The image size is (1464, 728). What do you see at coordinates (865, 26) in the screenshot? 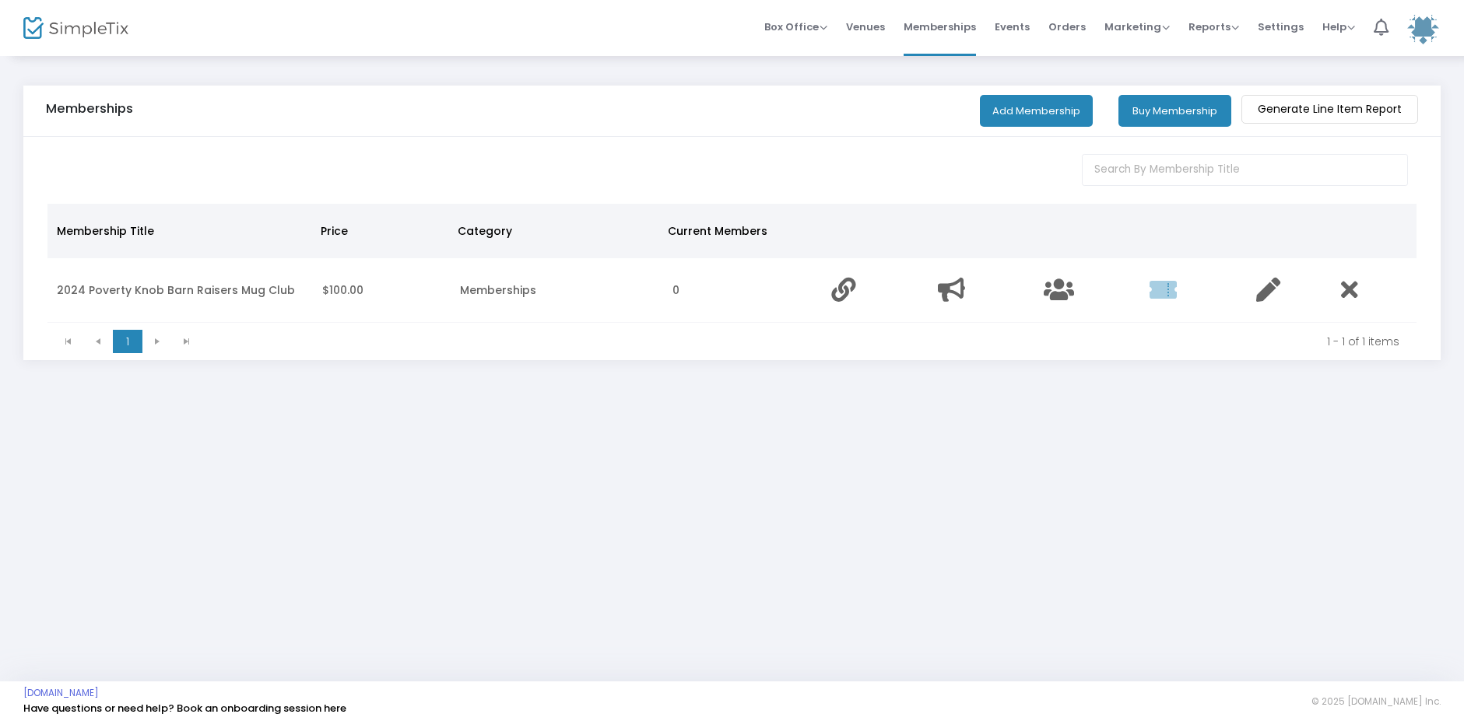
I see `span: Venues` at bounding box center [865, 26].